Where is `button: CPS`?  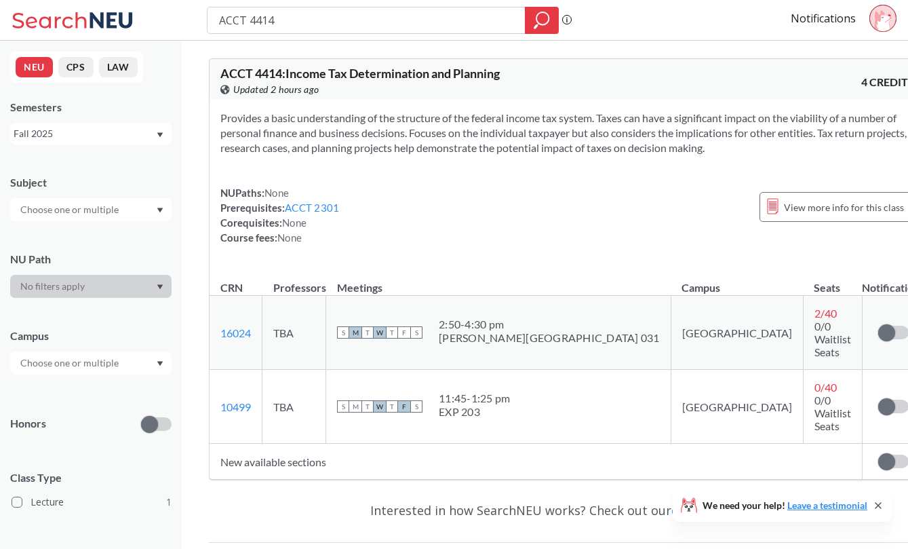
button: CPS is located at coordinates (76, 67).